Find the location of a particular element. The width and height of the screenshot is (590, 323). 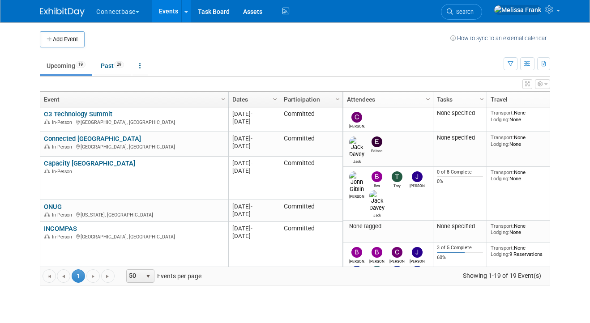

div: Trey Willis is located at coordinates (397, 185).